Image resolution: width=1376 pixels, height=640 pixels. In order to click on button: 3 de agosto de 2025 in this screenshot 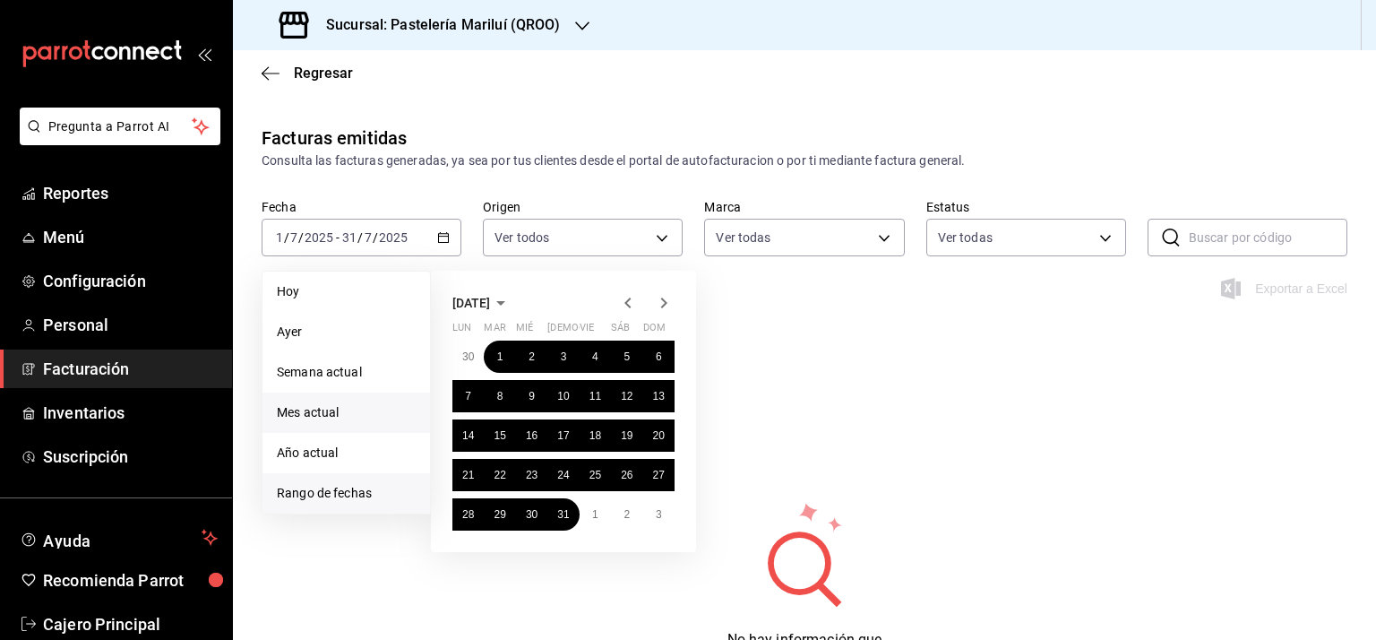, I will do `click(659, 514)`.